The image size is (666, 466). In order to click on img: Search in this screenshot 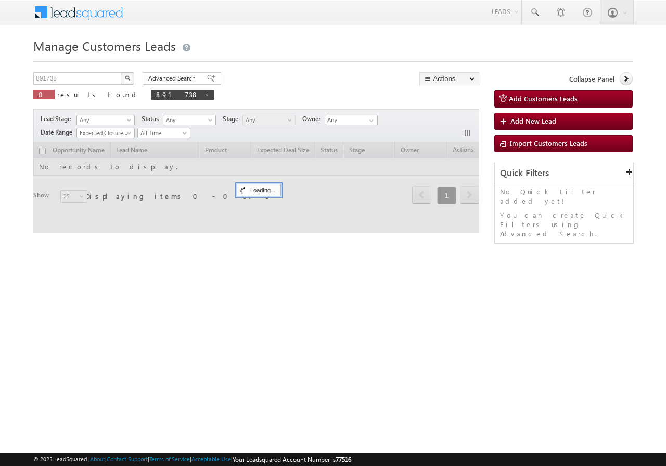, I will do `click(127, 78)`.